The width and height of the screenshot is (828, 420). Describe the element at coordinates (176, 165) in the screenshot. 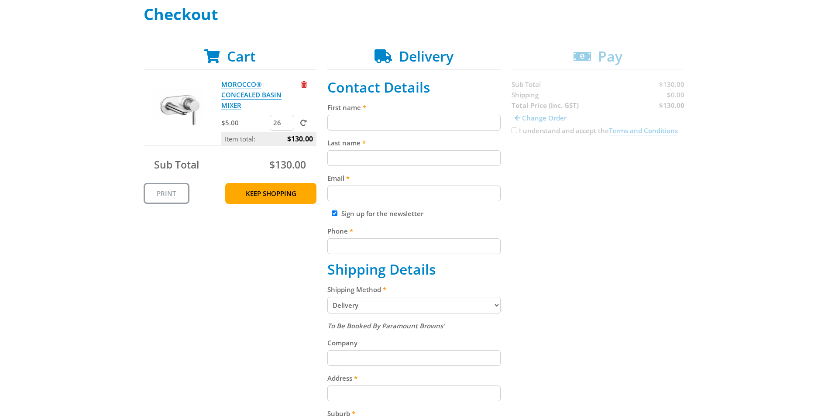

I see `span: Sub Total` at that location.